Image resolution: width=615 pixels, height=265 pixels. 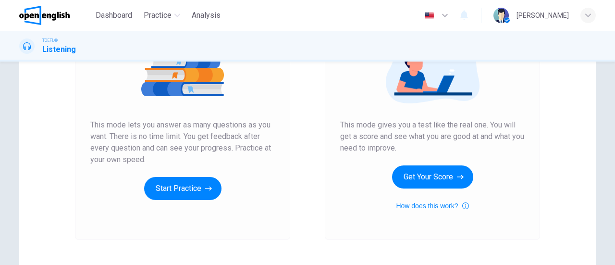 I want to click on img: Profile picture, so click(x=501, y=15).